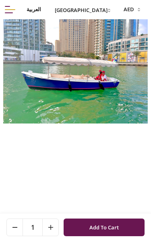 The height and width of the screenshot is (241, 151). What do you see at coordinates (104, 228) in the screenshot?
I see `button: Add To Cart` at bounding box center [104, 228].